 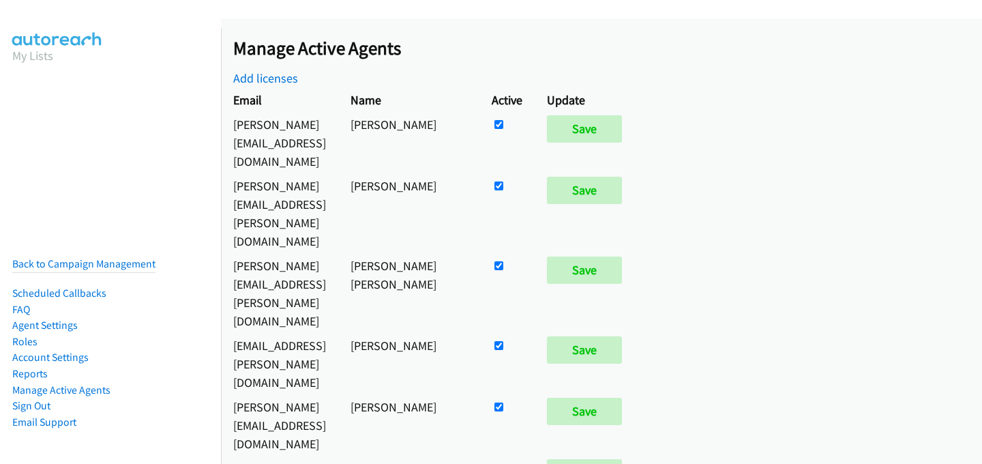 I want to click on th: Name, so click(x=409, y=100).